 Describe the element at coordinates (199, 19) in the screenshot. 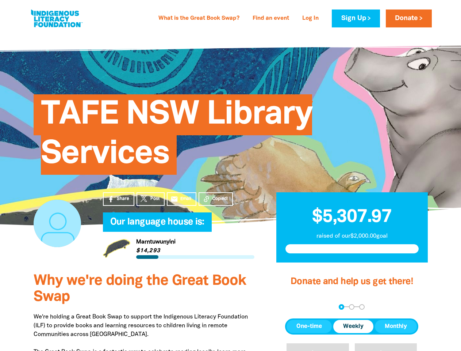

I see `a: What is the Great Book Swap?` at that location.